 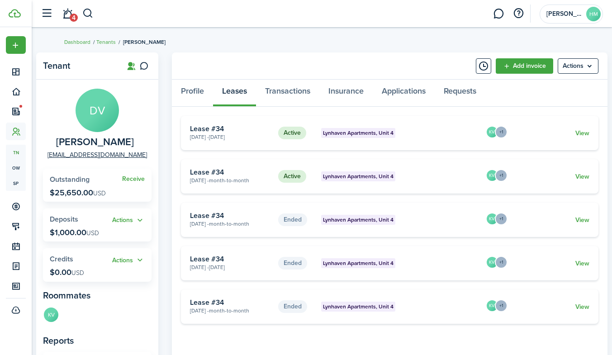 I want to click on a: Dashboard, so click(x=77, y=42).